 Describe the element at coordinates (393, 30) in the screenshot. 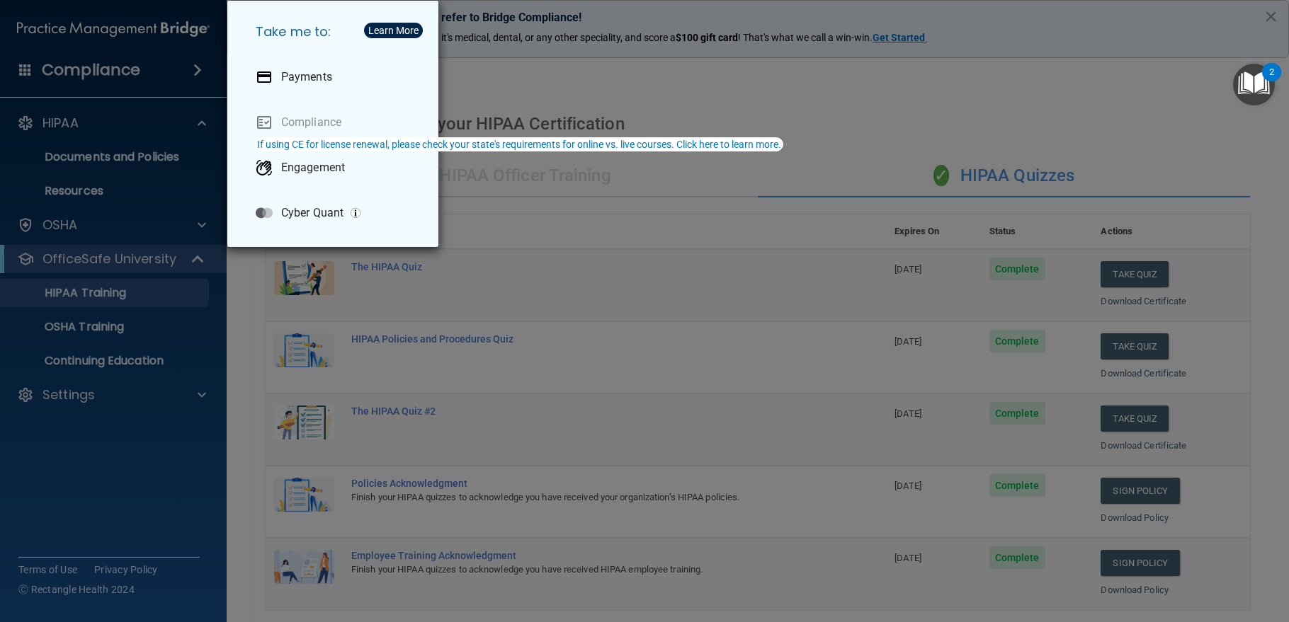

I see `div: Learn More` at that location.